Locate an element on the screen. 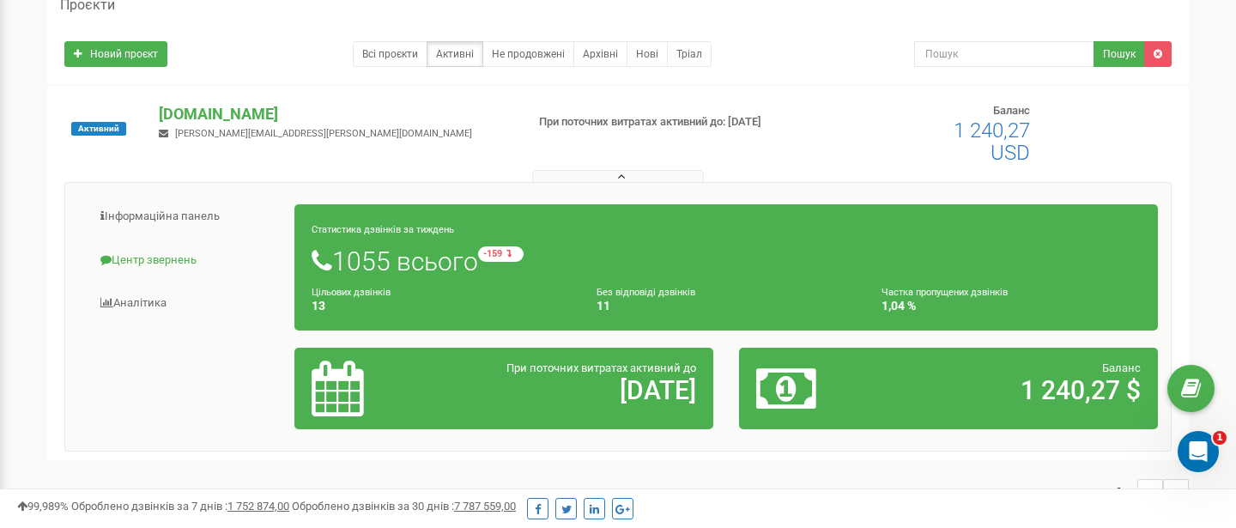 The image size is (1236, 528). h1: 1055 всього is located at coordinates (726, 261).